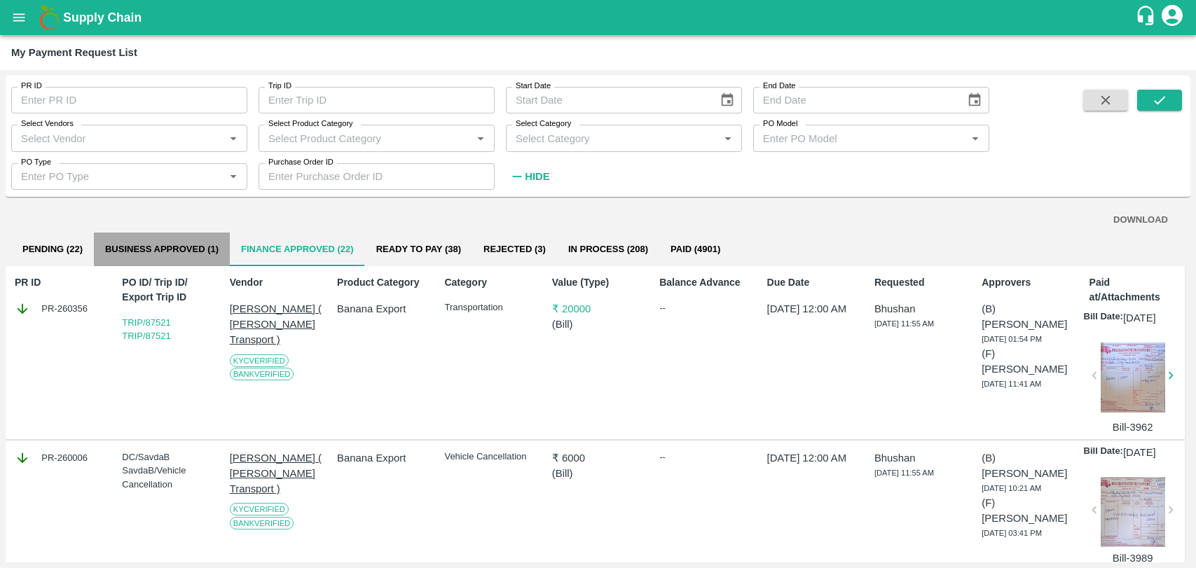 This screenshot has height=568, width=1196. I want to click on p: ₹ 20000, so click(598, 309).